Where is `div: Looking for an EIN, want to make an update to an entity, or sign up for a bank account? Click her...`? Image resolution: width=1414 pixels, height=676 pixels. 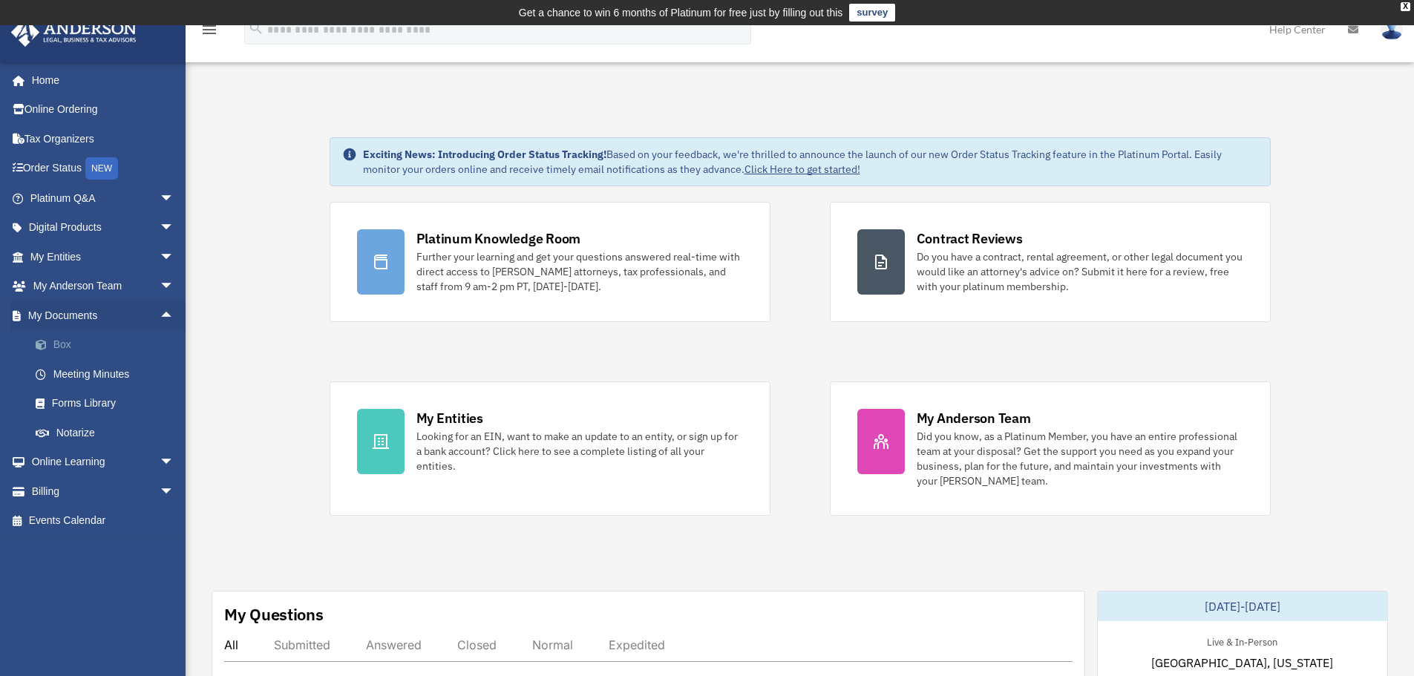
div: Looking for an EIN, want to make an update to an entity, or sign up for a bank account? Click her... is located at coordinates (580, 451).